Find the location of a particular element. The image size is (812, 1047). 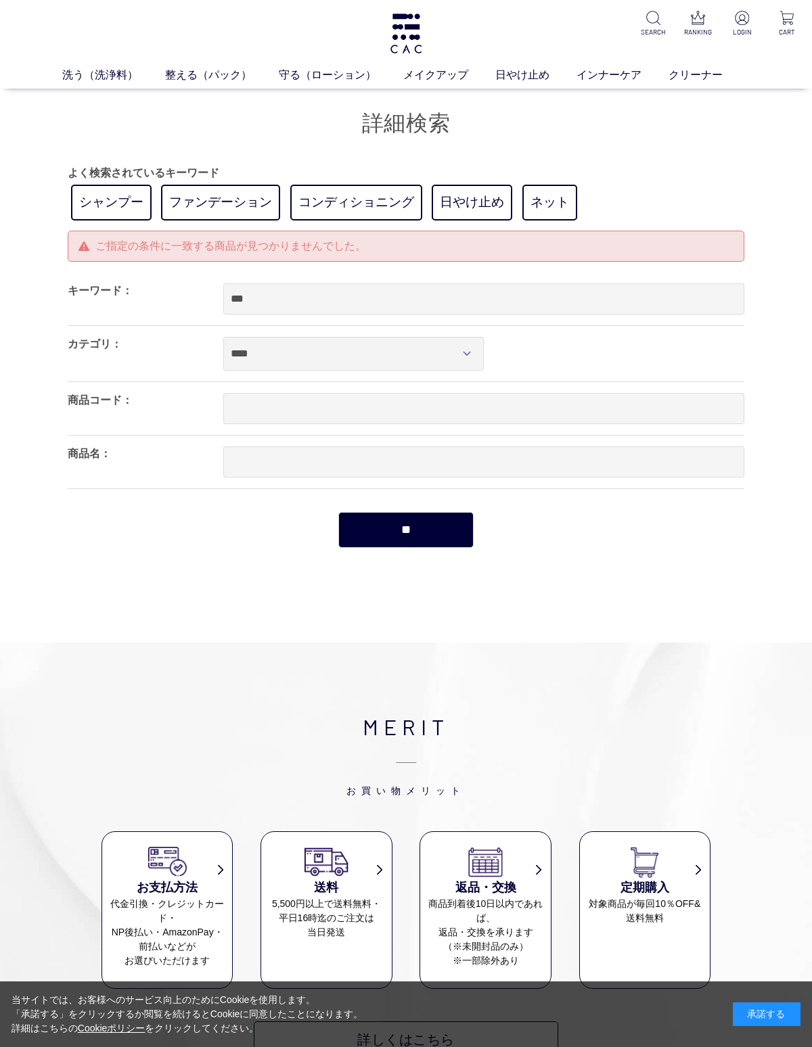

div: 当サイトでは、お客様へのサービス向上のためにCookieを使用します。 「承諾する」をクリックするか閲覧を続けるとCookieに同意したことになります。 詳細はこちらの をクリックしてください。 is located at coordinates (187, 1014).